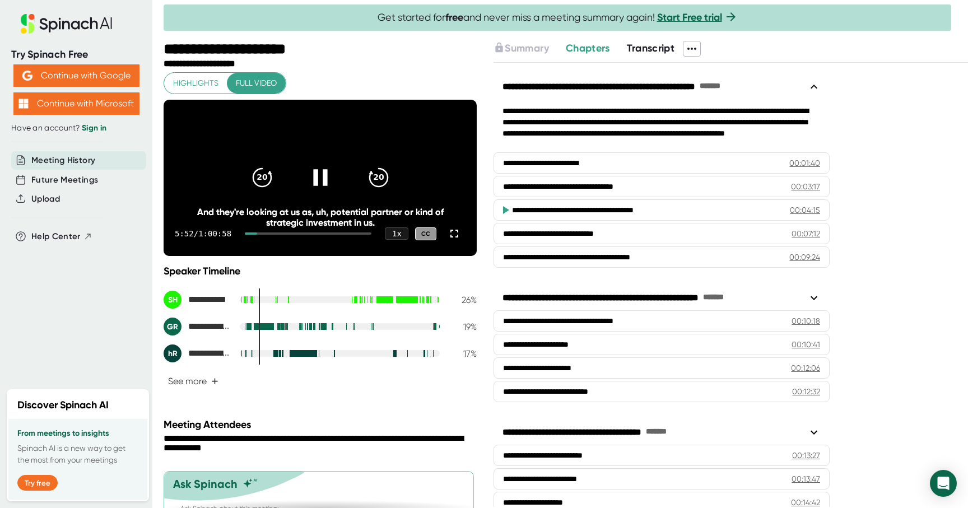 The height and width of the screenshot is (508, 968). Describe the element at coordinates (806, 234) in the screenshot. I see `div: 00:07:12` at that location.